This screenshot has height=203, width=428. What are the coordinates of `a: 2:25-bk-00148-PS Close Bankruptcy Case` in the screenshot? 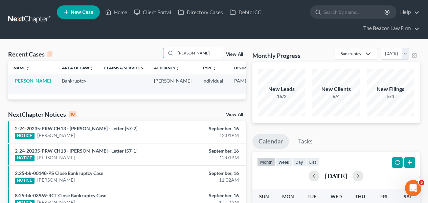 It's located at (59, 173).